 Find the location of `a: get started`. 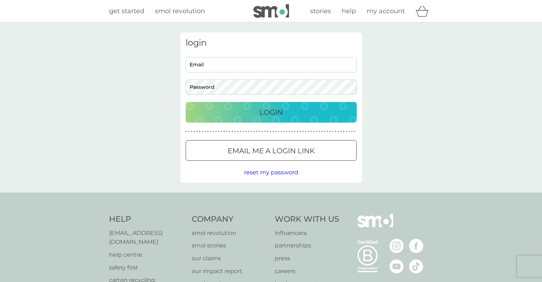

a: get started is located at coordinates (126, 11).